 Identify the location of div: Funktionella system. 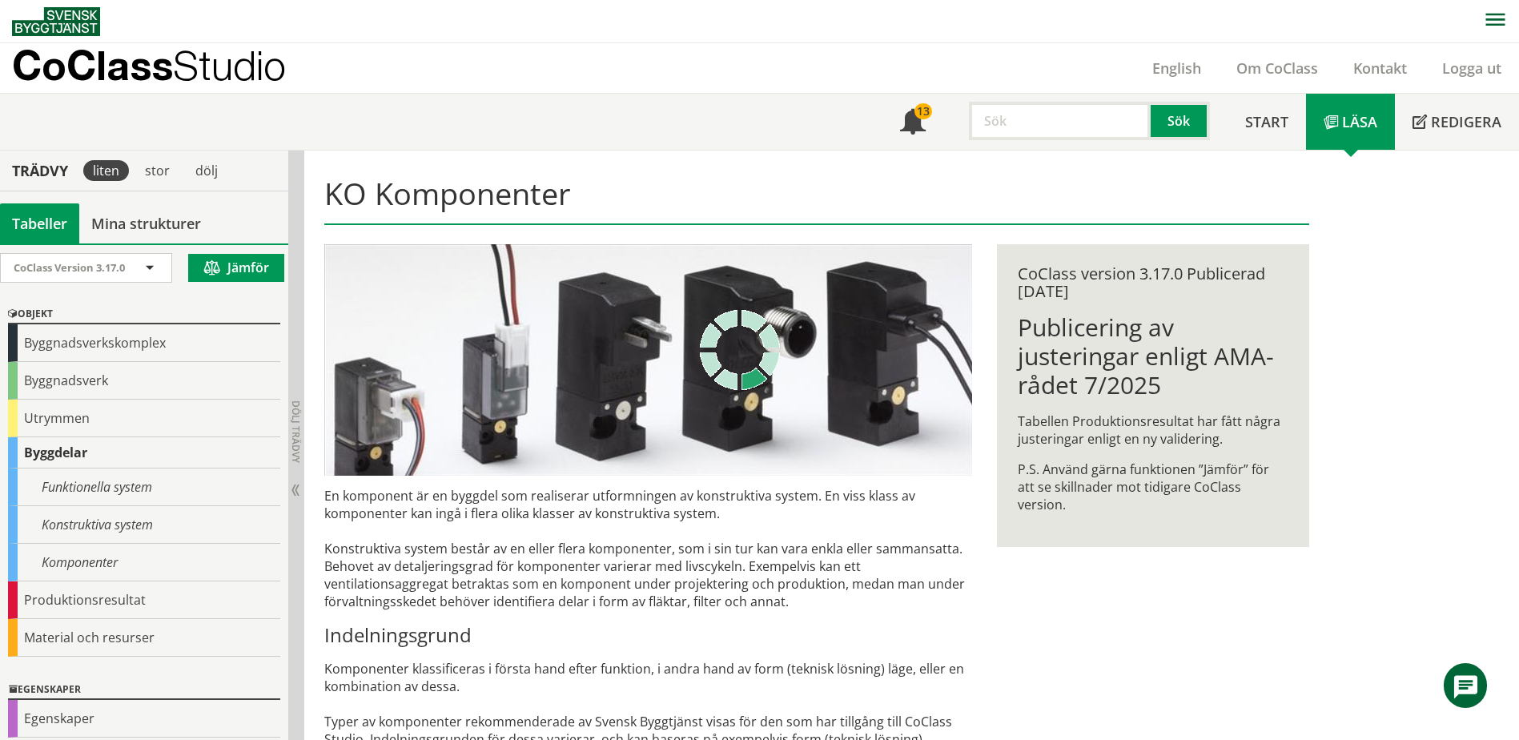
(144, 487).